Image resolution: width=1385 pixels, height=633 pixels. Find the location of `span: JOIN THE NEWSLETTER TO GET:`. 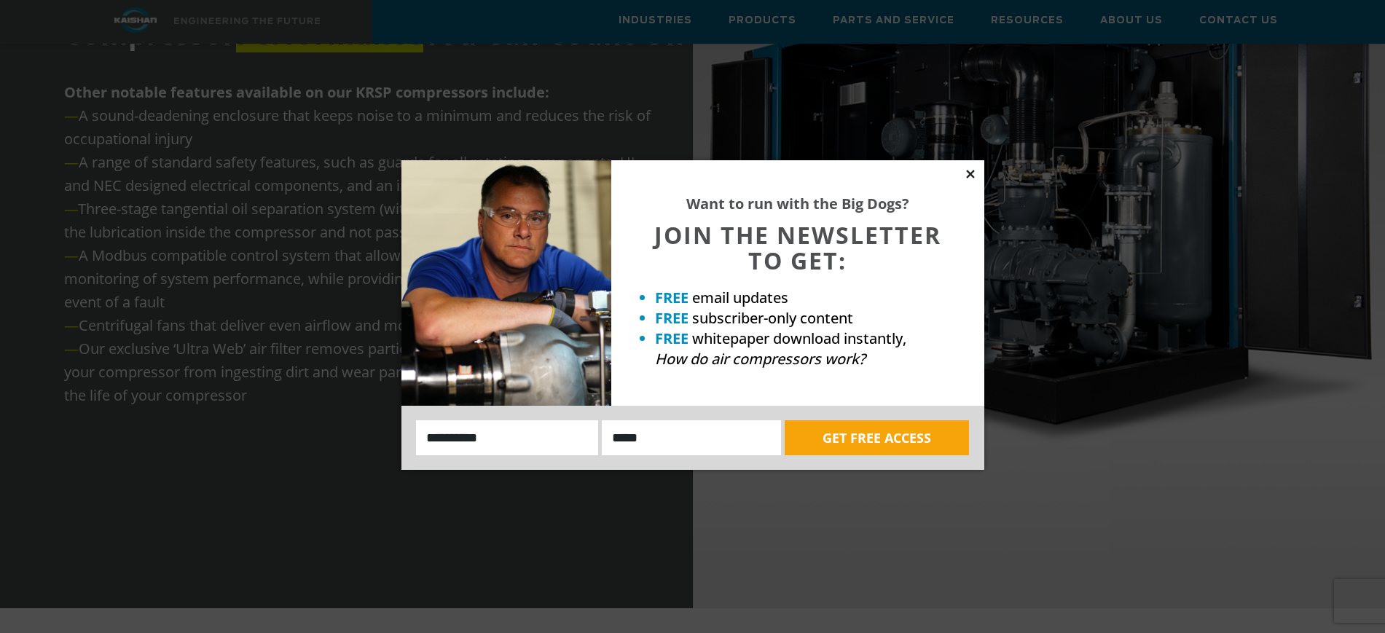

span: JOIN THE NEWSLETTER TO GET: is located at coordinates (798, 248).